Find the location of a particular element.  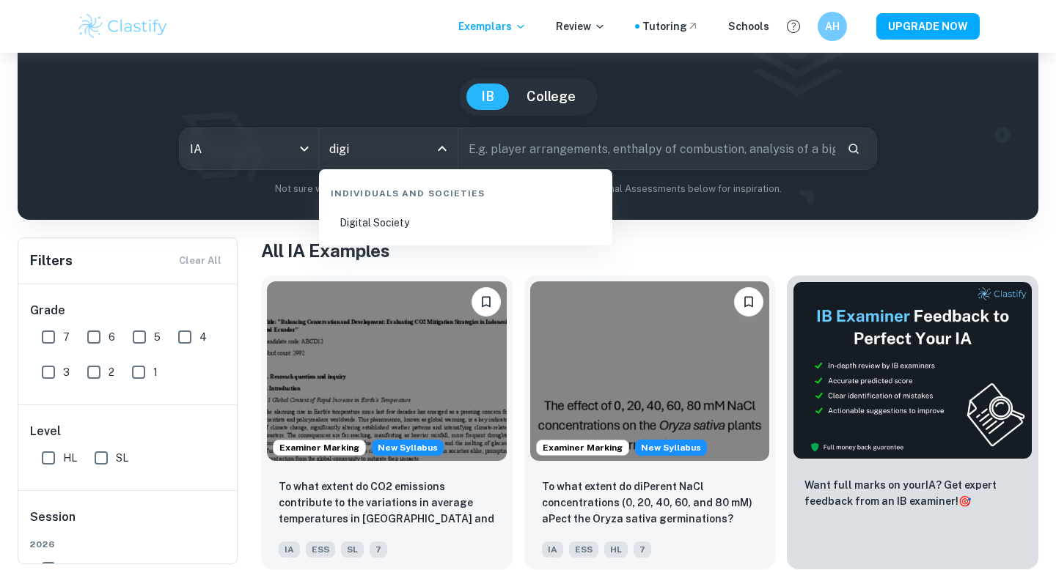

button: IB is located at coordinates (488, 97).